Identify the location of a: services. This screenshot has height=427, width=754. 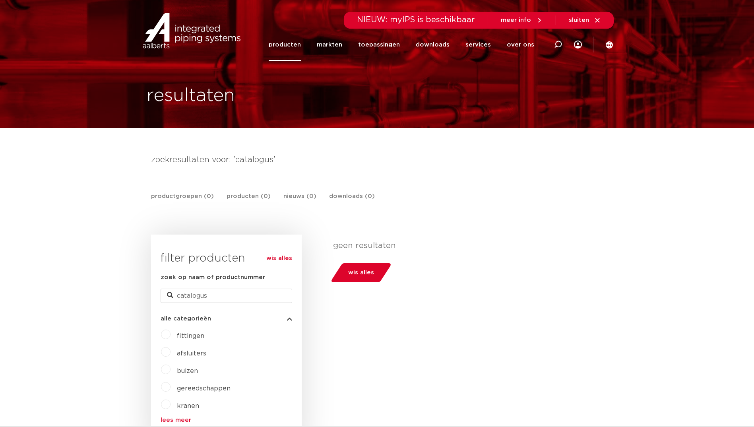
(478, 45).